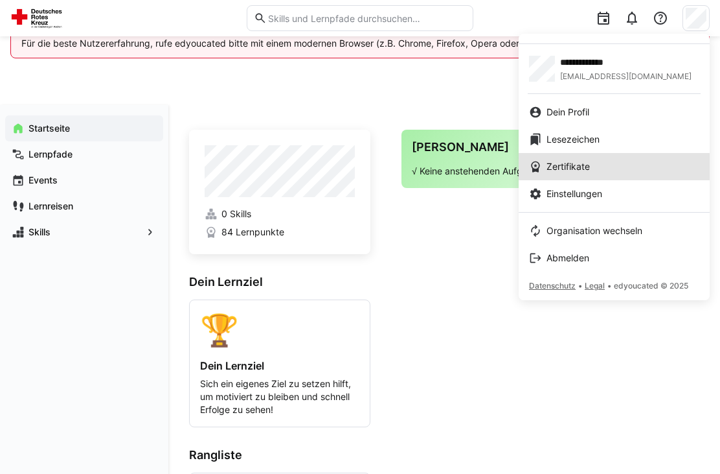 This screenshot has width=720, height=474. What do you see at coordinates (568, 258) in the screenshot?
I see `span: Abmelden` at bounding box center [568, 258].